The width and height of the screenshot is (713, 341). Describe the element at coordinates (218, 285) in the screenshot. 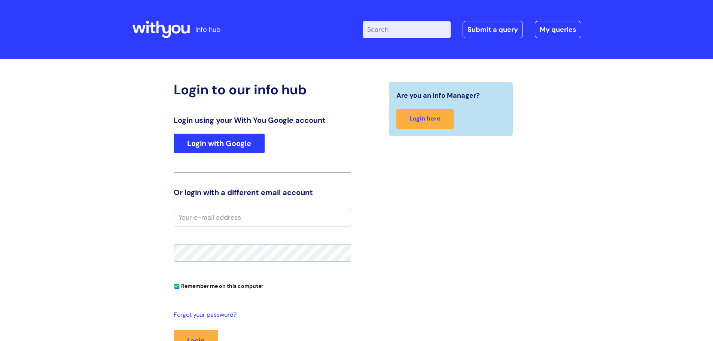

I see `label: Remember me on this computer` at that location.